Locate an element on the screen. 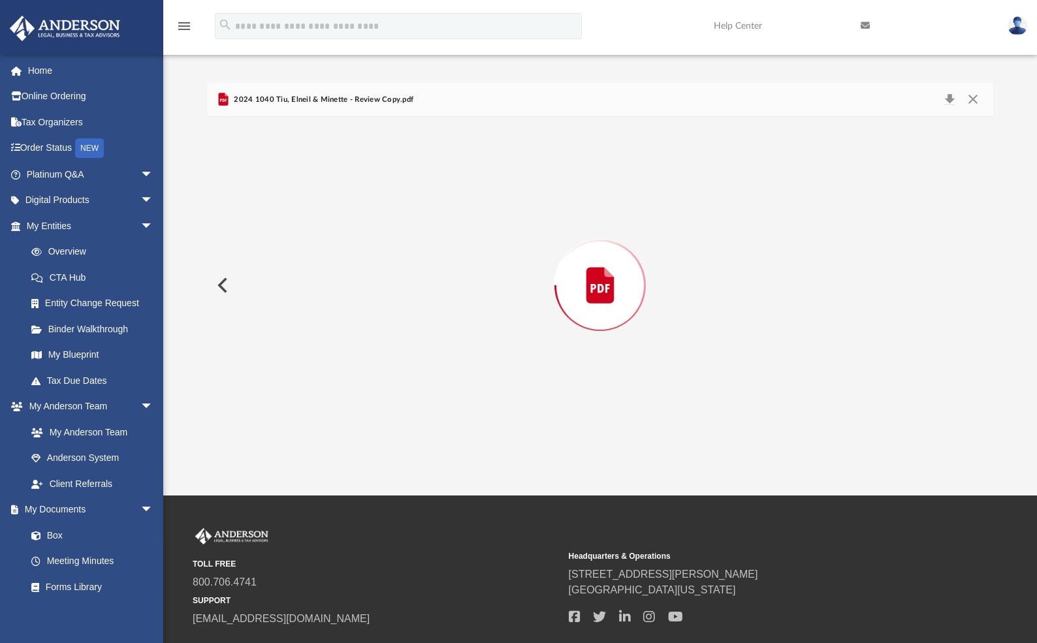  a: Tax Due Dates is located at coordinates (95, 381).